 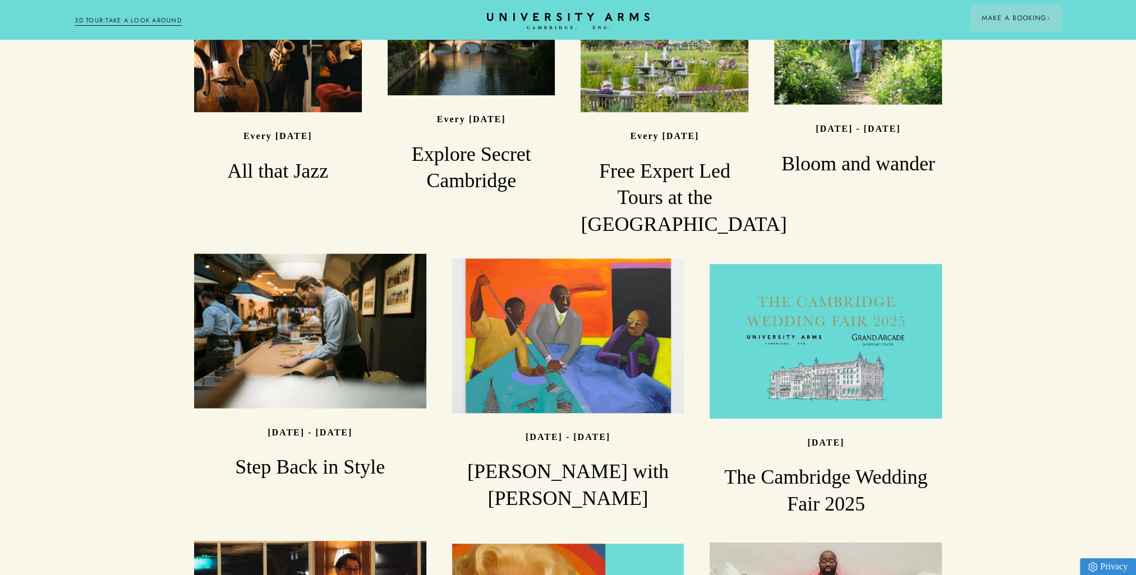 What do you see at coordinates (568, 21) in the screenshot?
I see `a: Home` at bounding box center [568, 21].